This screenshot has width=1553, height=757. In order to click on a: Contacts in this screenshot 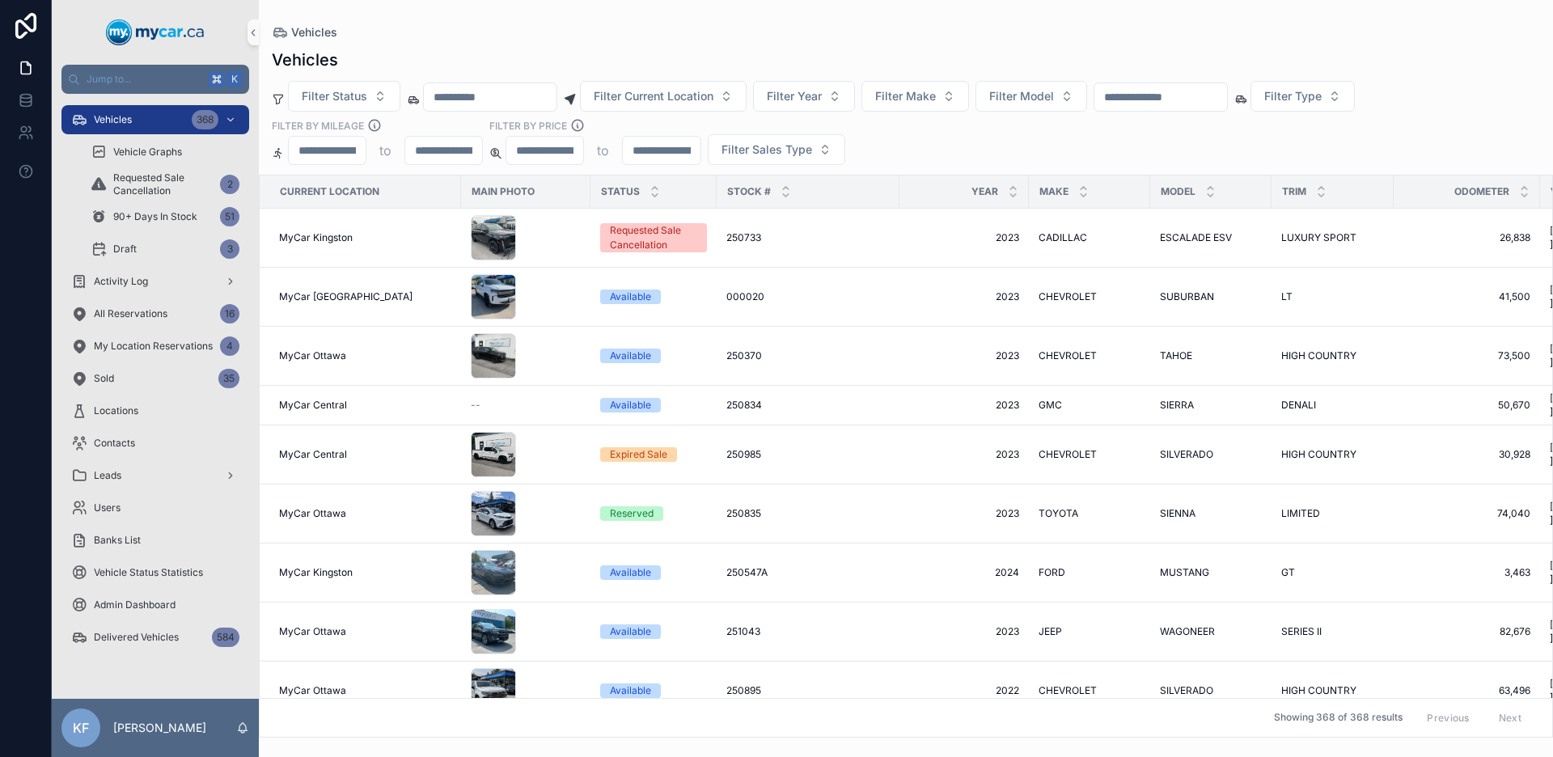, I will do `click(155, 443)`.